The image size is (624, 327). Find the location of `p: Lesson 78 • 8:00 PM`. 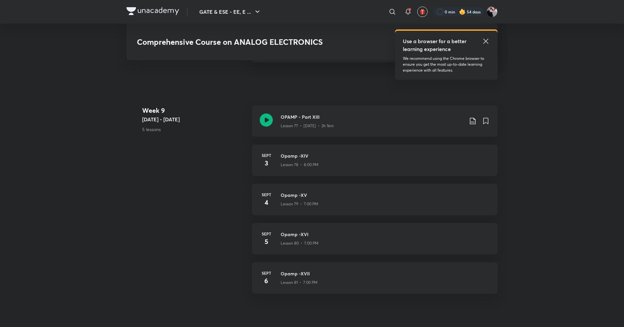

p: Lesson 78 • 8:00 PM is located at coordinates (300, 165).